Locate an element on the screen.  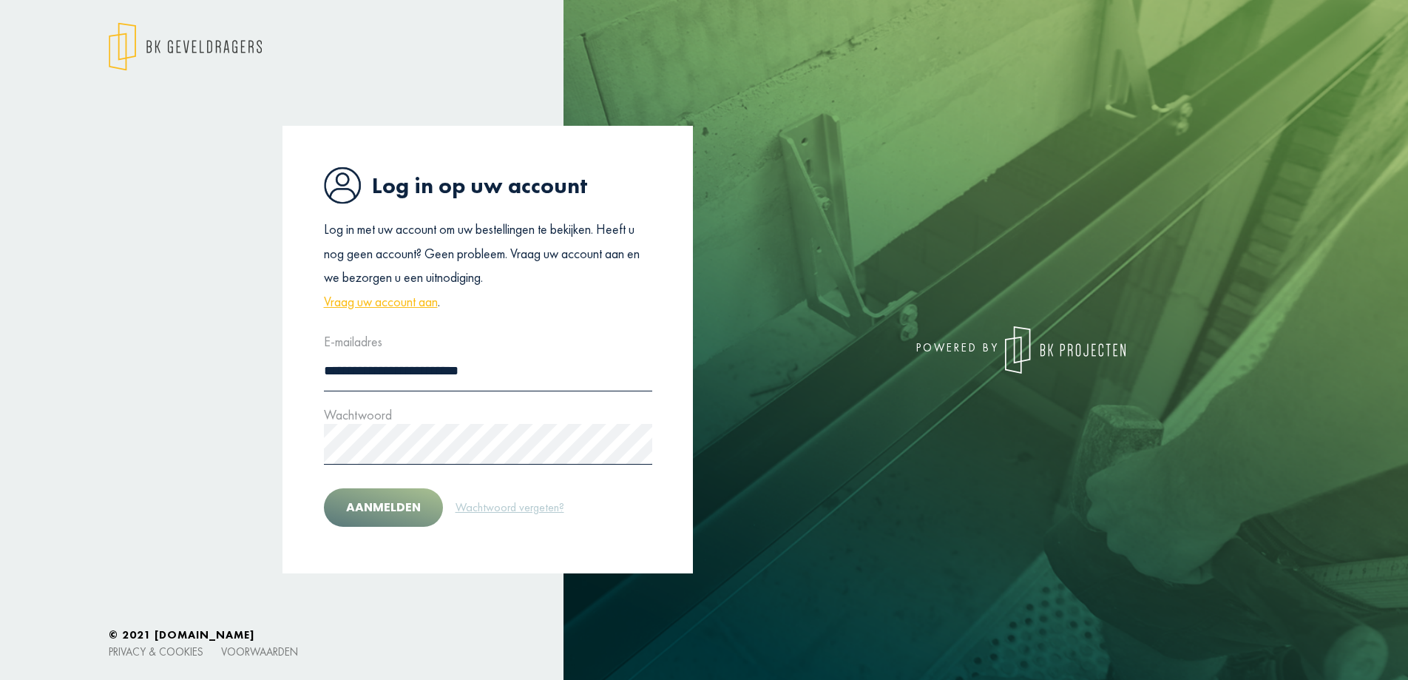
a: Wachtwoord vergeten? is located at coordinates (510, 507).